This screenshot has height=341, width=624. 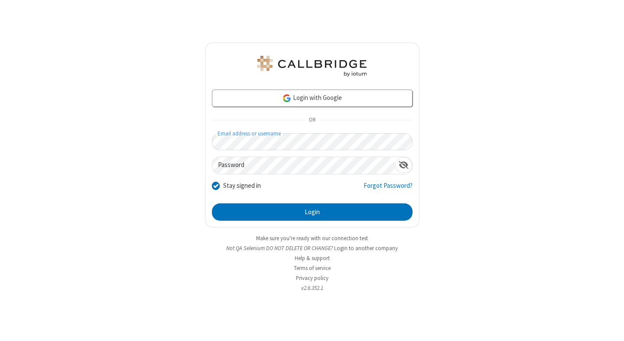 What do you see at coordinates (312, 268) in the screenshot?
I see `a: Terms of service` at bounding box center [312, 268].